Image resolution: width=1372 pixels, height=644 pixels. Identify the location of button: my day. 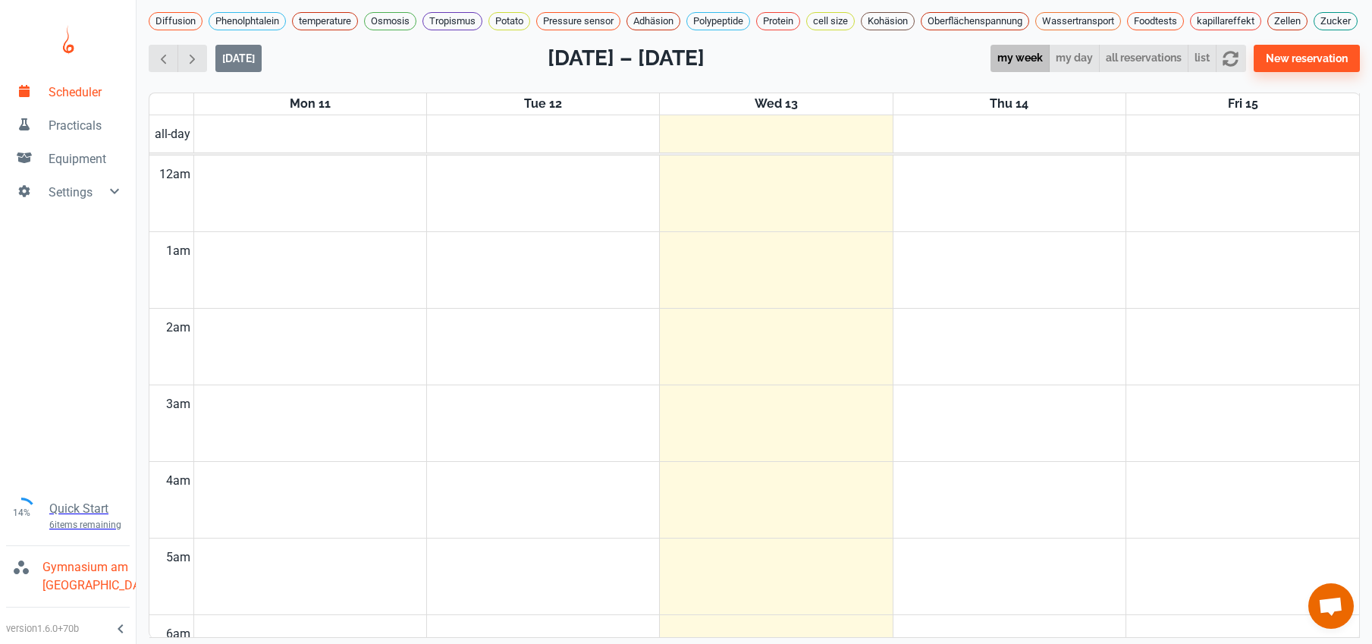
(1074, 58).